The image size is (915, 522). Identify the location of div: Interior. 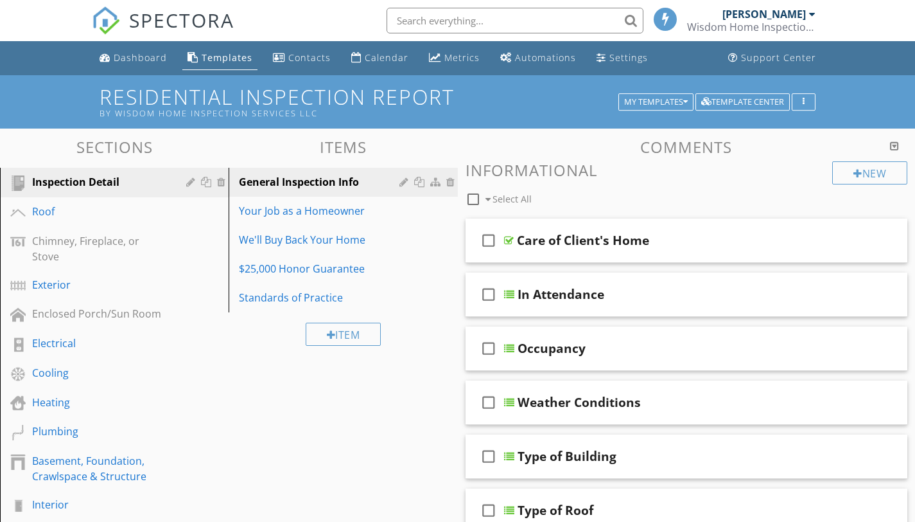
(100, 504).